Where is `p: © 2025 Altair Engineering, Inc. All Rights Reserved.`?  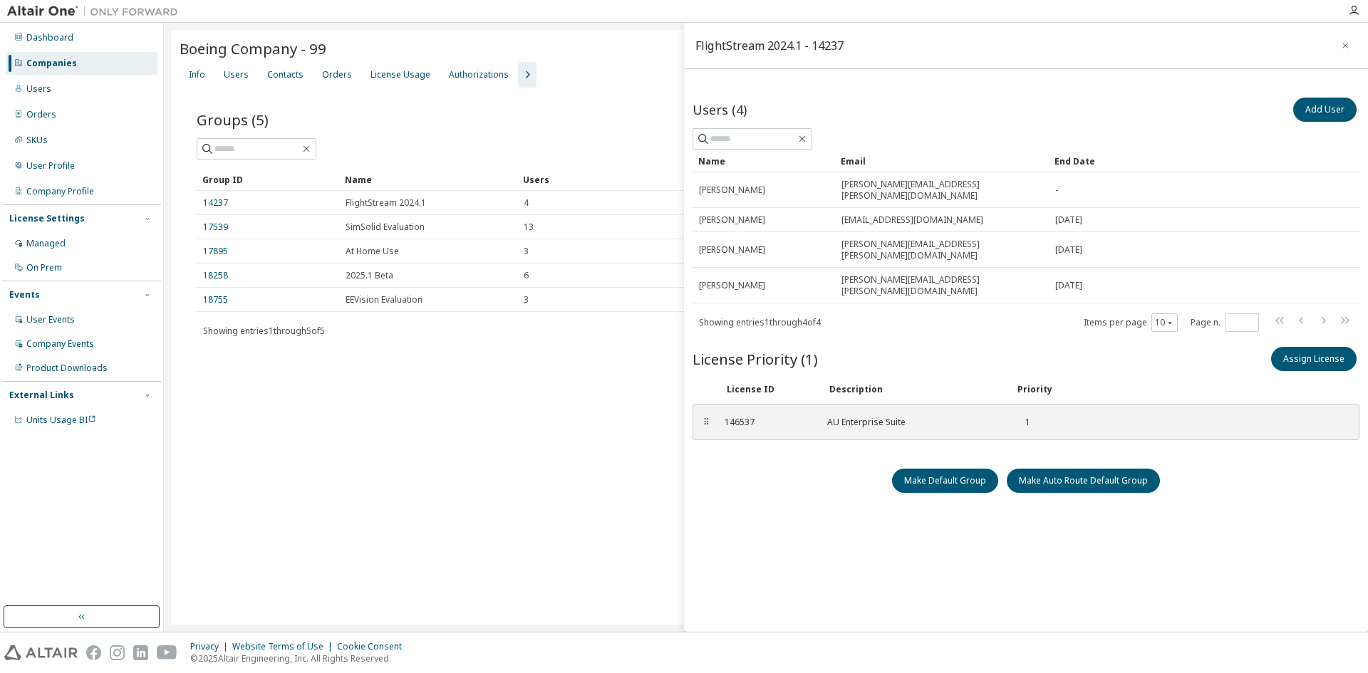 p: © 2025 Altair Engineering, Inc. All Rights Reserved. is located at coordinates (300, 658).